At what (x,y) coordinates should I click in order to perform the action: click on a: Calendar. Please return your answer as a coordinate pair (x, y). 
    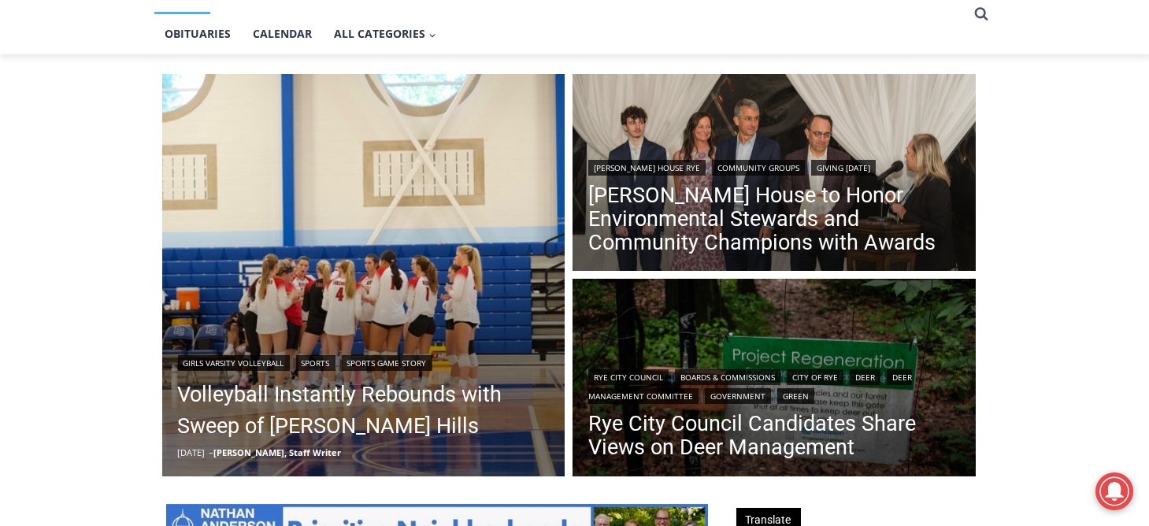
    Looking at the image, I should click on (283, 34).